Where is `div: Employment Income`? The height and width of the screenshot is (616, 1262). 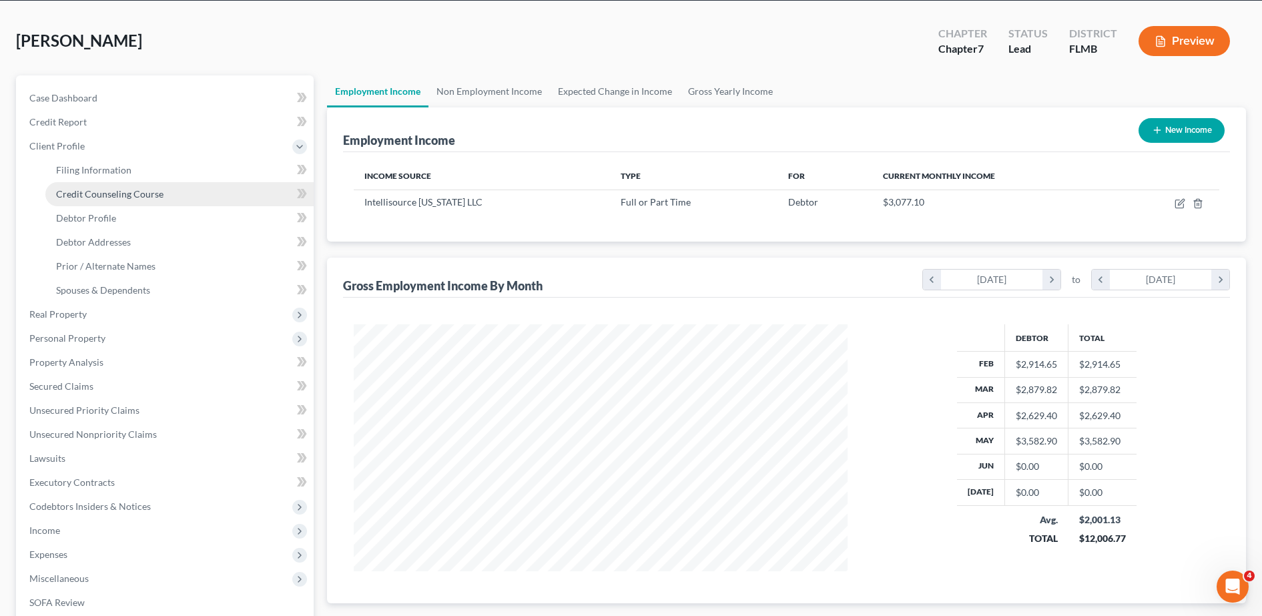
div: Employment Income is located at coordinates (399, 140).